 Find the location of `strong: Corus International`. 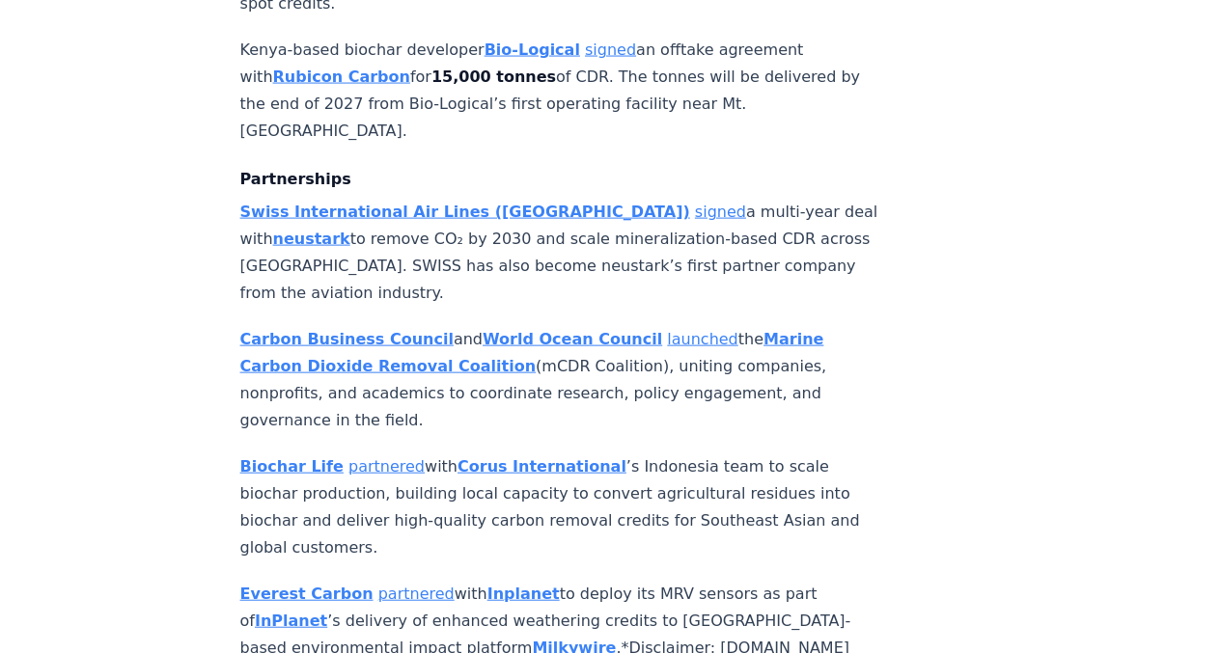

strong: Corus International is located at coordinates (542, 466).